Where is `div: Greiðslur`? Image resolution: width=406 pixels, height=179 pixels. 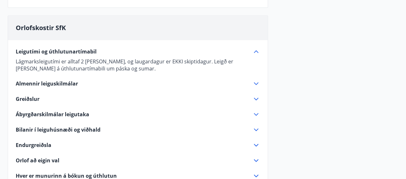
div: Greiðslur is located at coordinates (138, 99).